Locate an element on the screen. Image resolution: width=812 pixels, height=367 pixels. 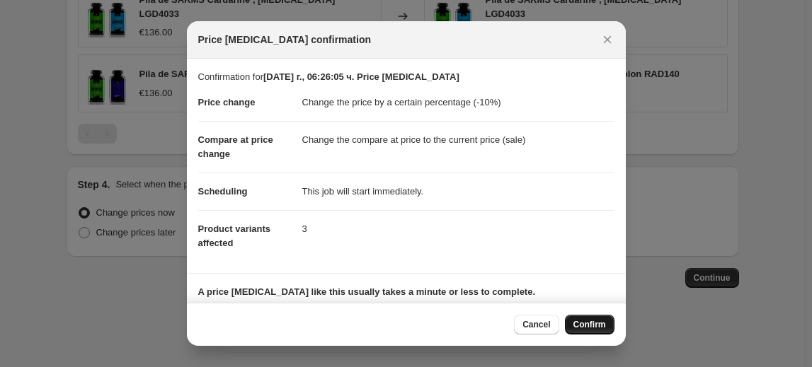
button: Cancel is located at coordinates (536, 325).